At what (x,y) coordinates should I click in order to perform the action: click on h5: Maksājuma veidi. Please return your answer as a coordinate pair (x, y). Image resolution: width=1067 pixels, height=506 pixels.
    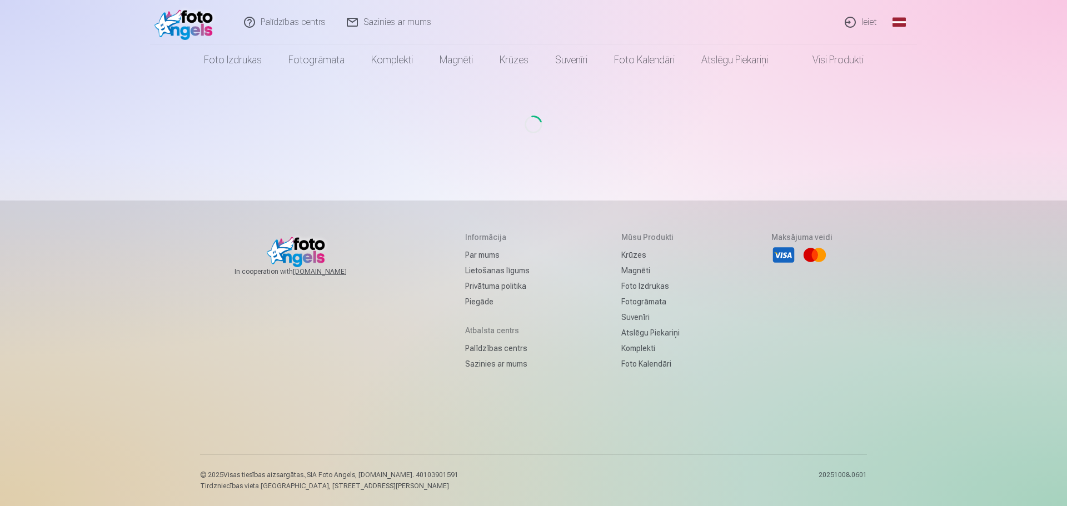
    Looking at the image, I should click on (802, 237).